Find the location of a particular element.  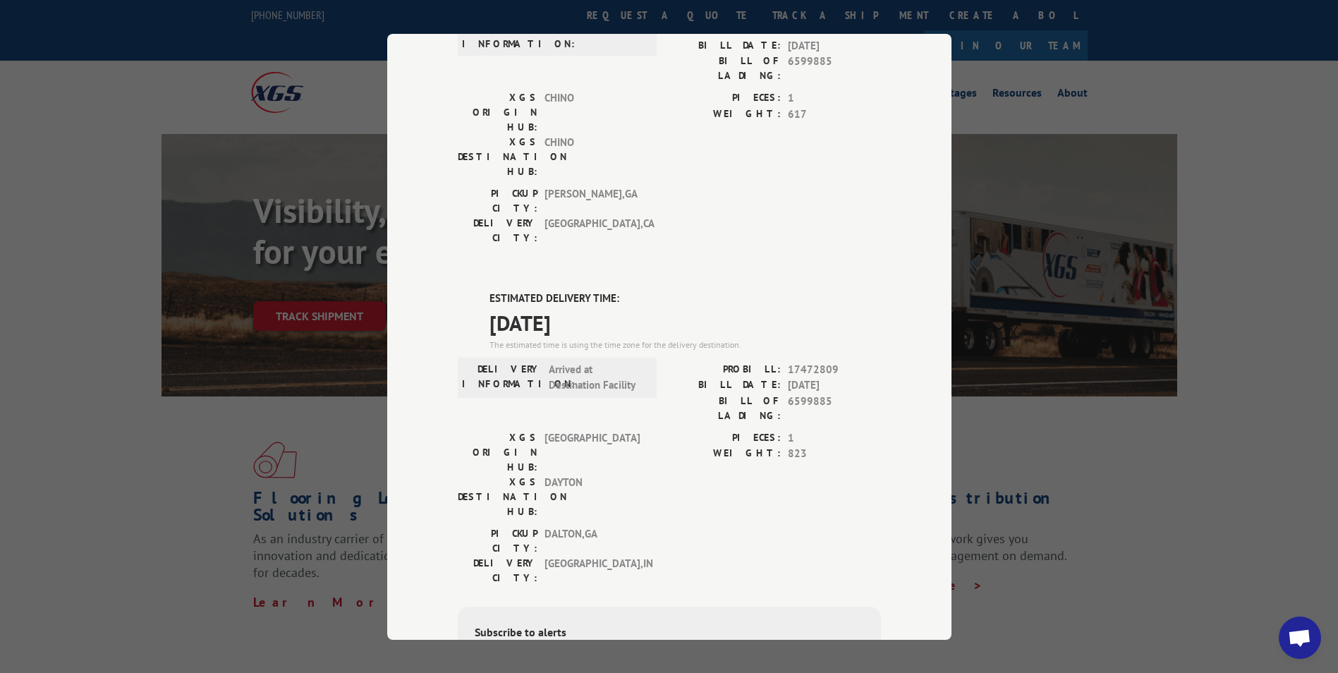

div: Subscribe to alerts is located at coordinates (669, 633).